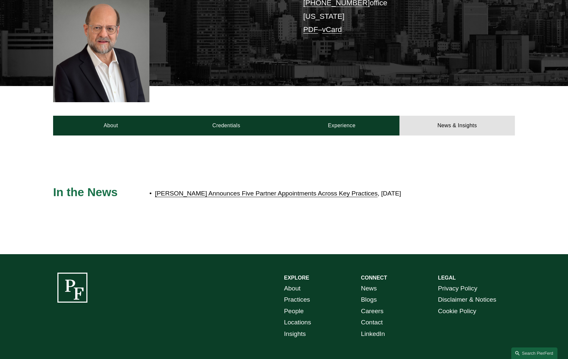 The width and height of the screenshot is (568, 359). Describe the element at coordinates (374, 278) in the screenshot. I see `strong: CONNECT` at that location.